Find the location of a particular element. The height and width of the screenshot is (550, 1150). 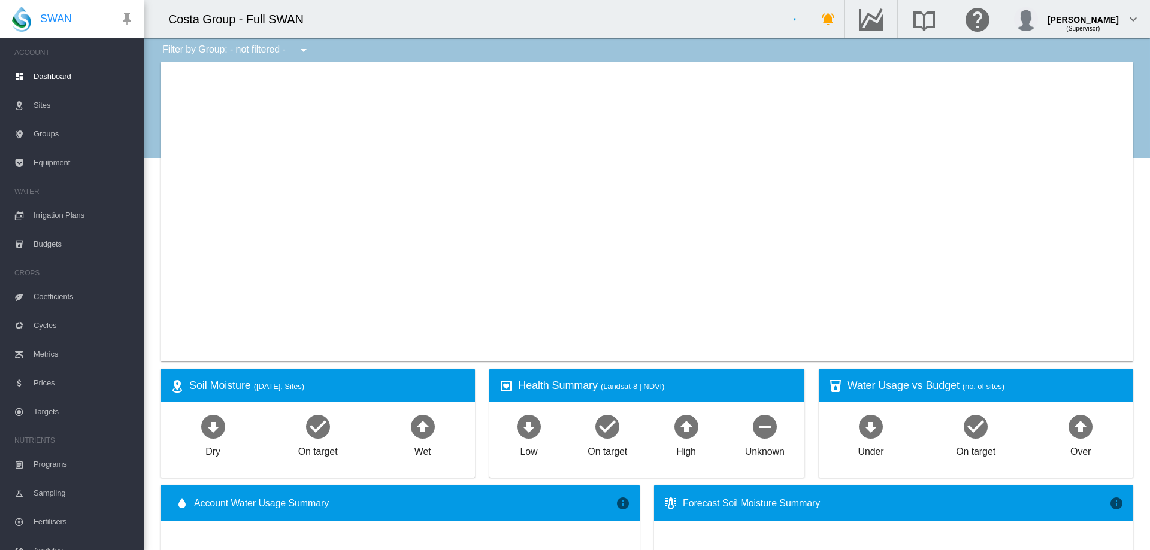

span: Account Water Usage Summary is located at coordinates (405, 504).